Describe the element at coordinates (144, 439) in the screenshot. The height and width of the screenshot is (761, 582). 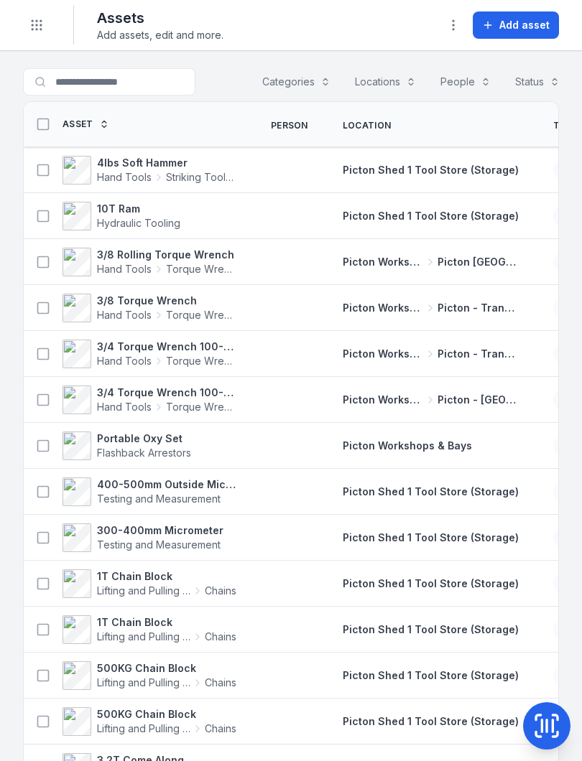
I see `strong: Portable Oxy Set` at that location.